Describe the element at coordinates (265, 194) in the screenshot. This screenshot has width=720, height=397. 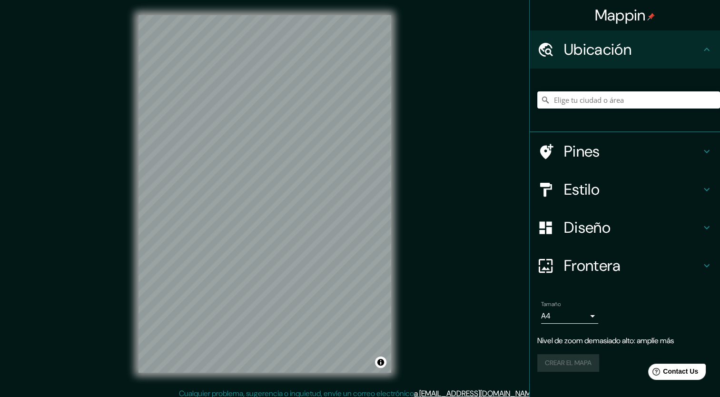
I see `canvas: Mapa` at that location.